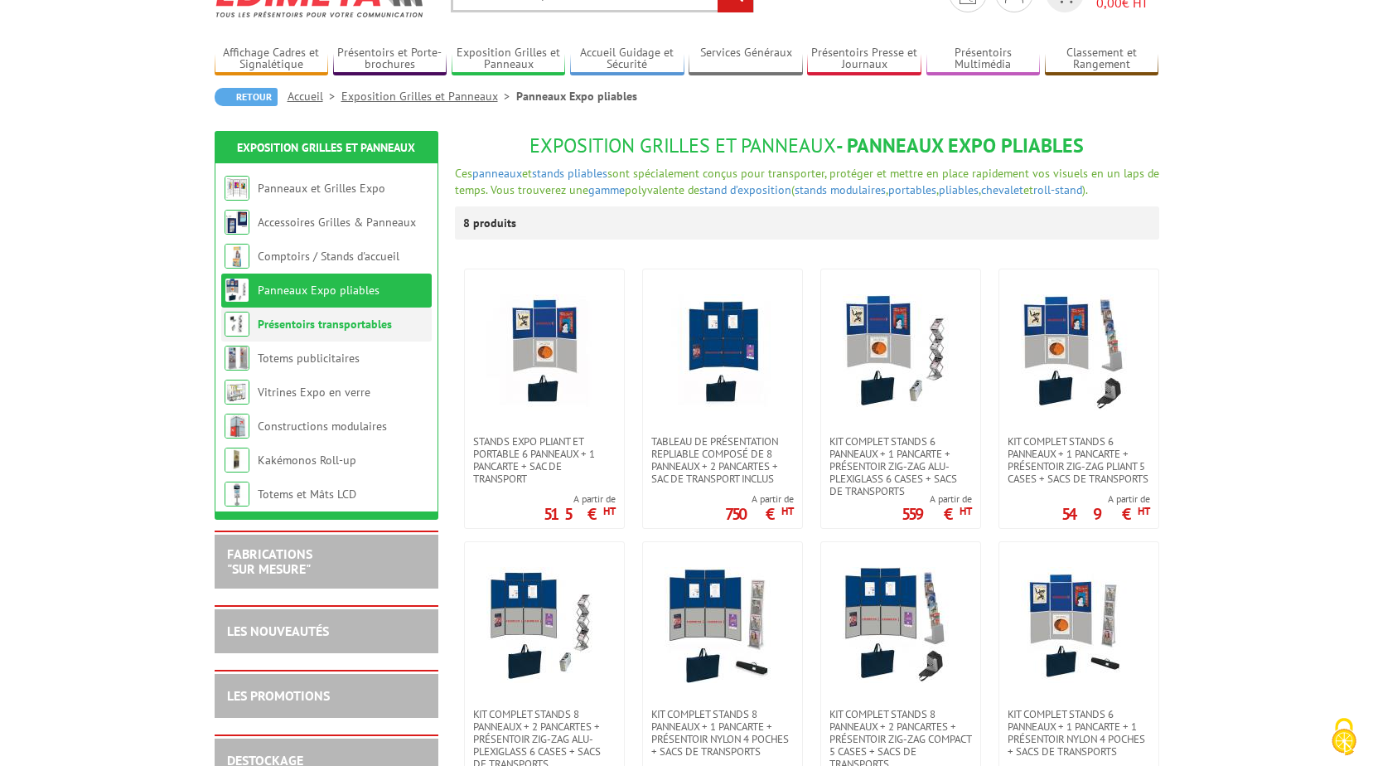  Describe the element at coordinates (325, 324) in the screenshot. I see `a: Présentoirs transportables` at that location.